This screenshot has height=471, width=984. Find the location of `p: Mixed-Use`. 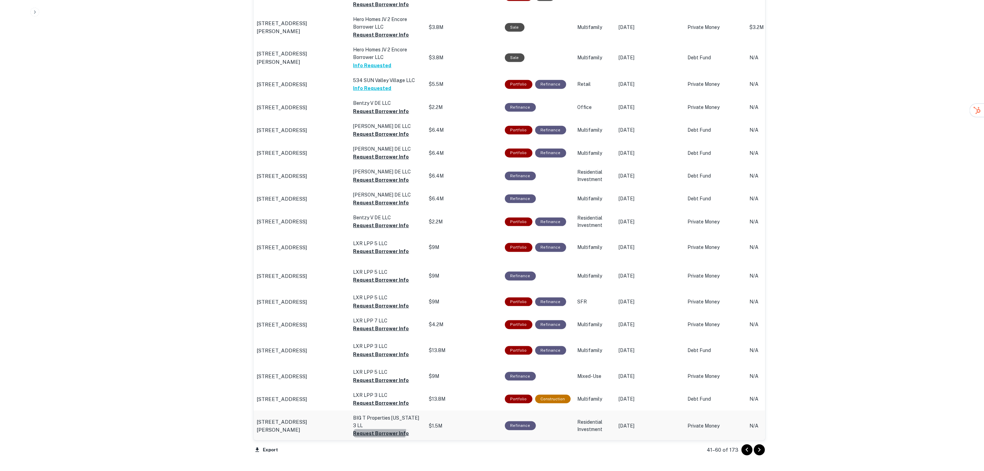

p: Mixed-Use is located at coordinates (595, 376).